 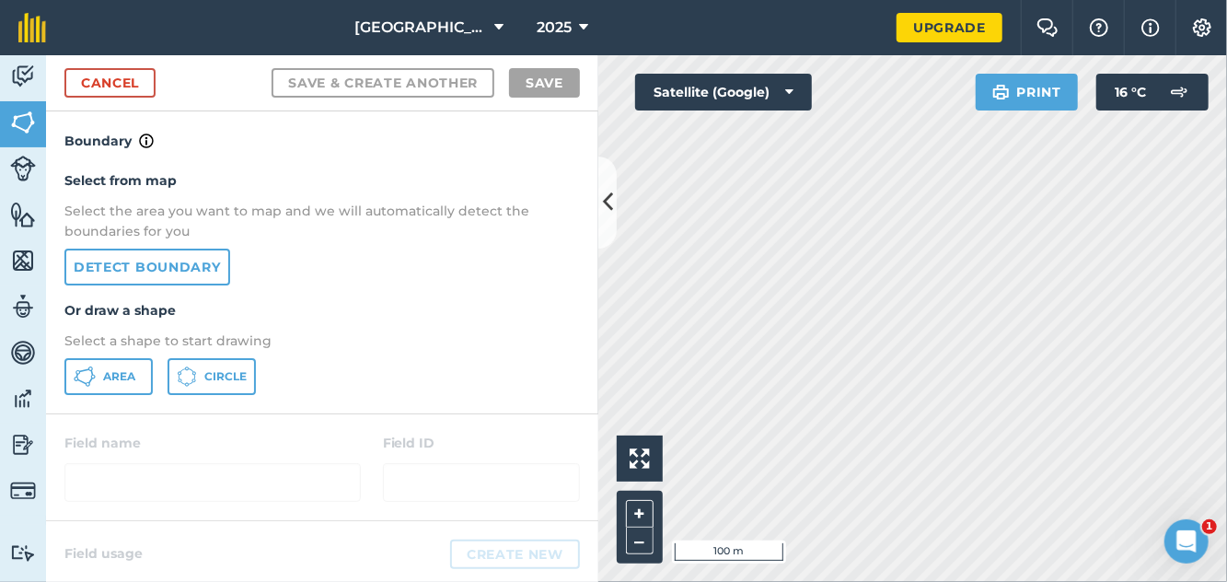 I want to click on p: Select the area you want to map and we will automatically detect the boundaries for you, so click(x=322, y=221).